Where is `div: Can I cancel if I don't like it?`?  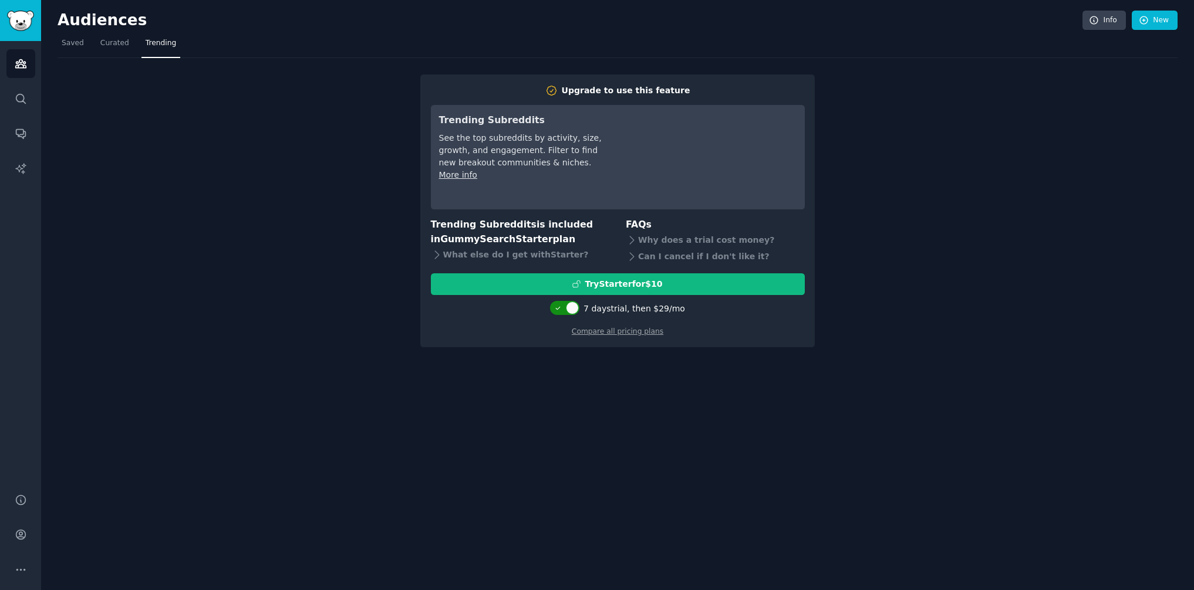 div: Can I cancel if I don't like it? is located at coordinates (715, 257).